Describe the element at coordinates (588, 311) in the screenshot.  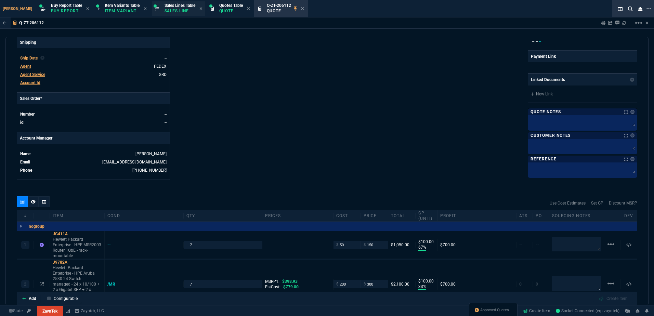
I see `span: Socket Connected (erp-zayntek)` at that location.